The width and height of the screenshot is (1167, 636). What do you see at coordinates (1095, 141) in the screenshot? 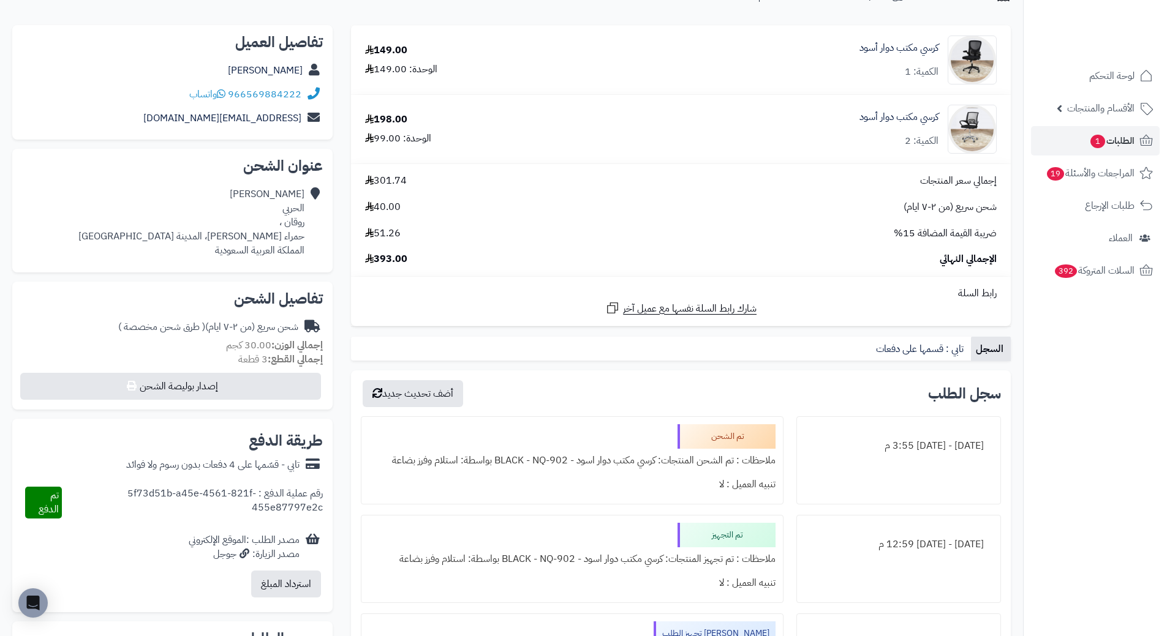
I see `a: الطلبات1` at bounding box center [1095, 141].